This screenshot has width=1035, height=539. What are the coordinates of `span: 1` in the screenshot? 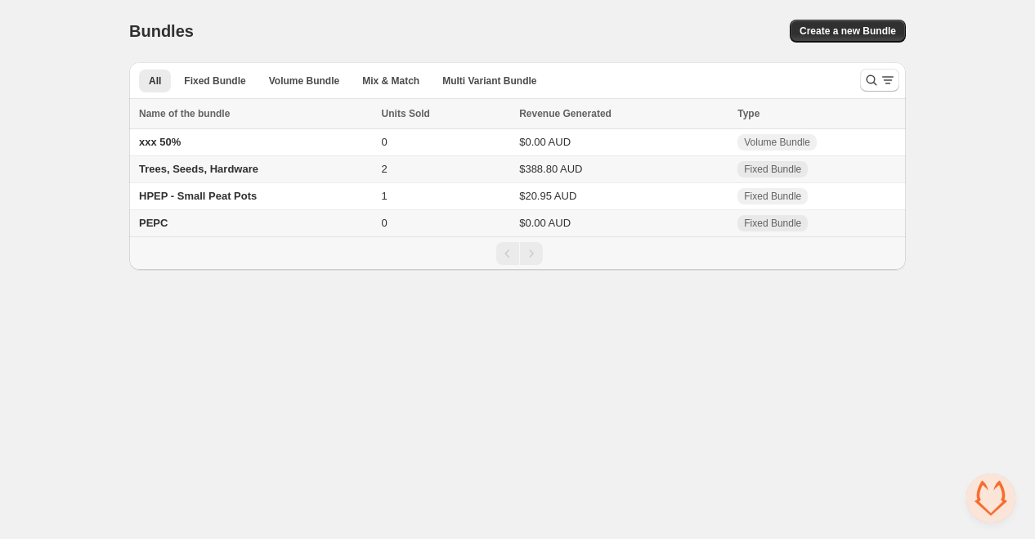 It's located at (384, 195).